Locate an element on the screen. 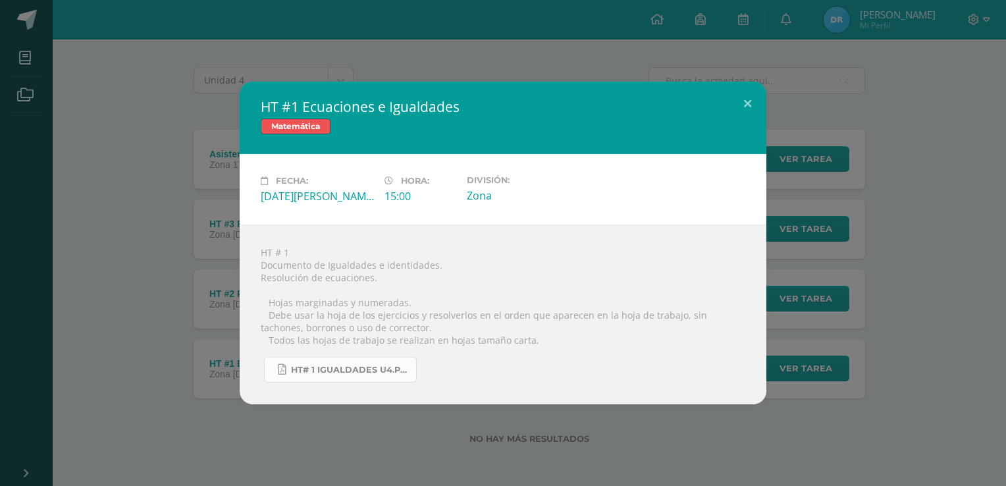 This screenshot has width=1006, height=486. label: División: is located at coordinates (523, 180).